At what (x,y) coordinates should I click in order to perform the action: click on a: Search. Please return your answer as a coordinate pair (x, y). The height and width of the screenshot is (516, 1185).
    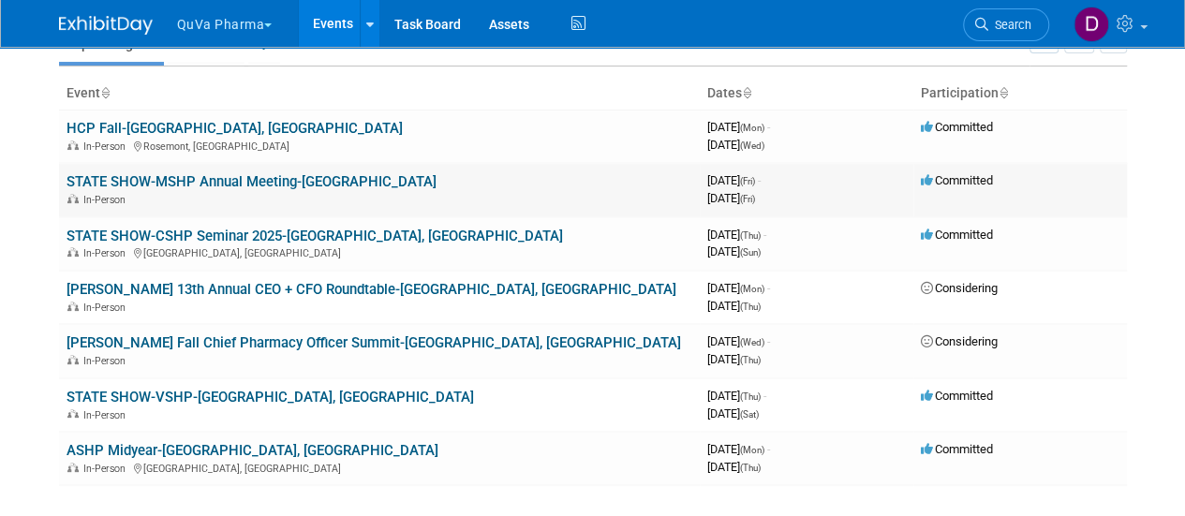
    Looking at the image, I should click on (1006, 24).